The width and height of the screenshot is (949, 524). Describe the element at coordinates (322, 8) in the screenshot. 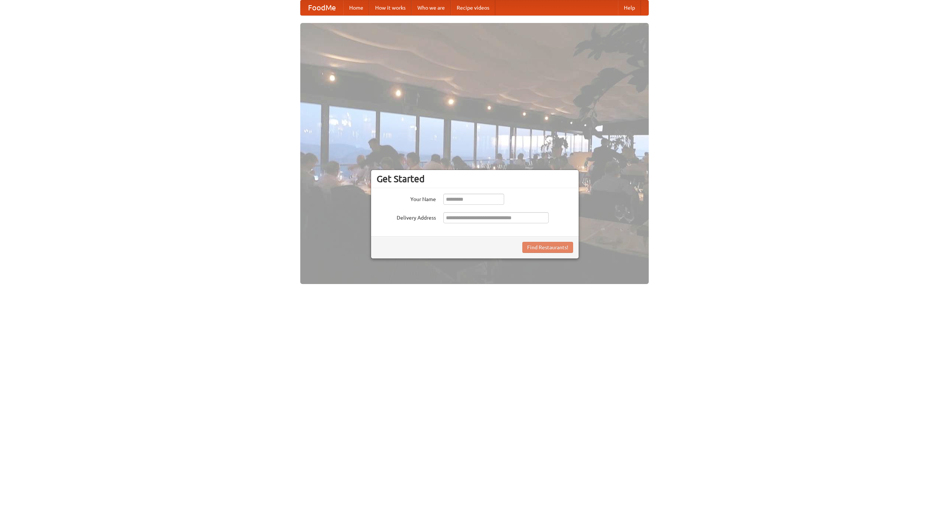

I see `a: FoodMe` at that location.